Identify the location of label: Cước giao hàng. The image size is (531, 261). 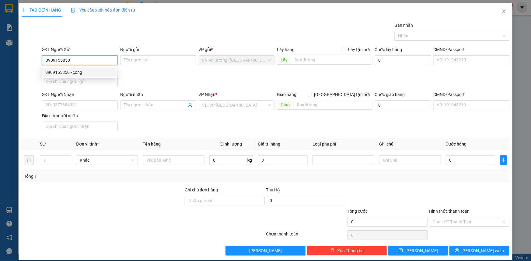
(390, 95).